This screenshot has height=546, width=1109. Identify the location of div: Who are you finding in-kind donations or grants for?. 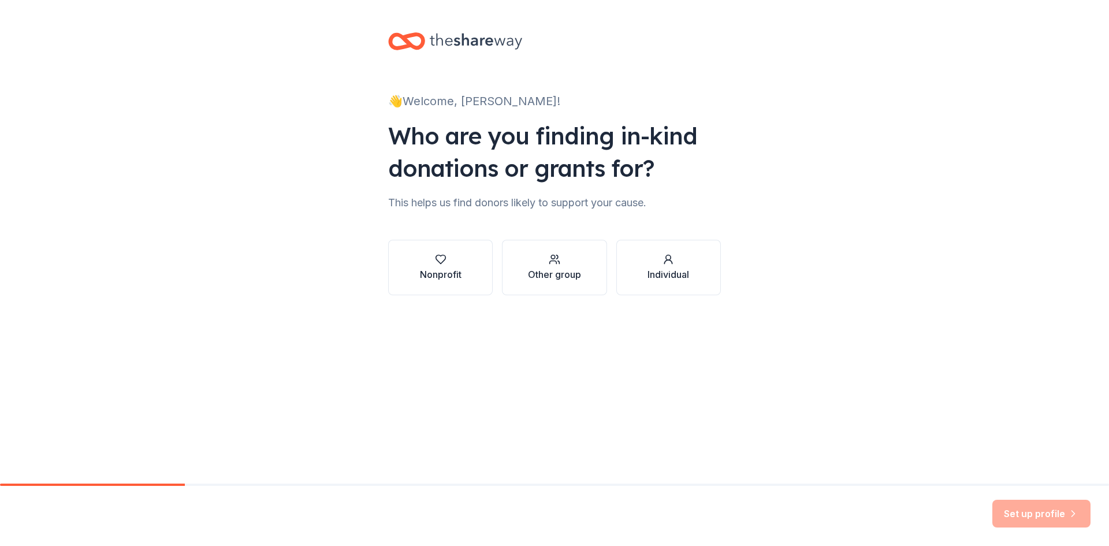
(555, 152).